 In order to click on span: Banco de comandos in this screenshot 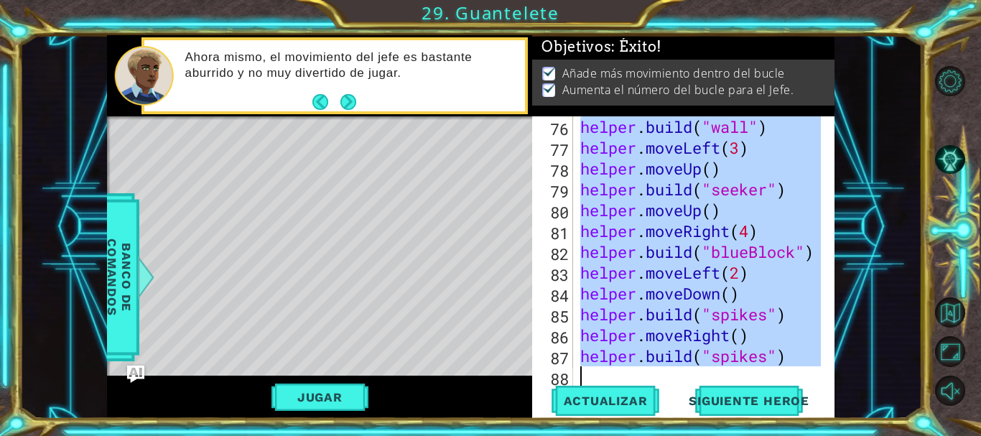, I will do `click(119, 277)`.